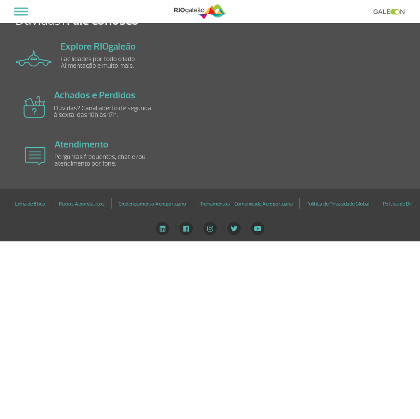 This screenshot has height=419, width=420. What do you see at coordinates (258, 228) in the screenshot?
I see `img: YouTube` at bounding box center [258, 228].